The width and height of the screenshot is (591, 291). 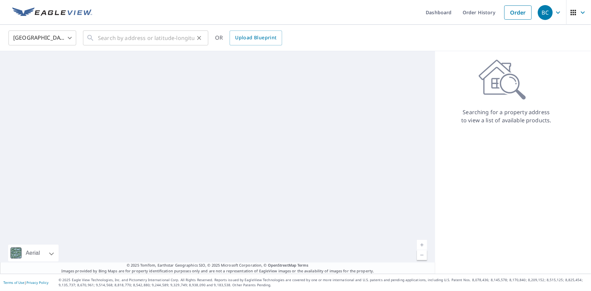 What do you see at coordinates (248, 38) in the screenshot?
I see `div: OR` at bounding box center [248, 38].